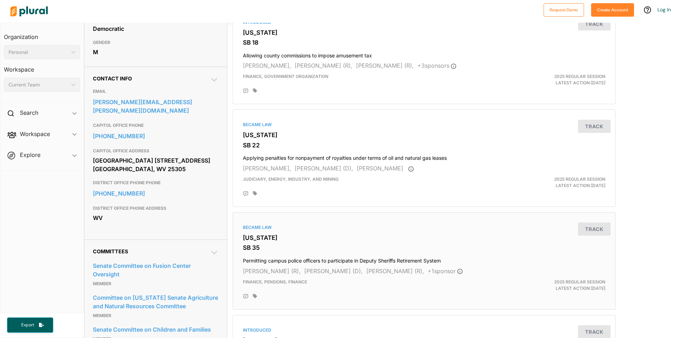 The width and height of the screenshot is (678, 338). Describe the element at coordinates (156, 125) in the screenshot. I see `h3: CAPITOL OFFICE PHONE` at that location.